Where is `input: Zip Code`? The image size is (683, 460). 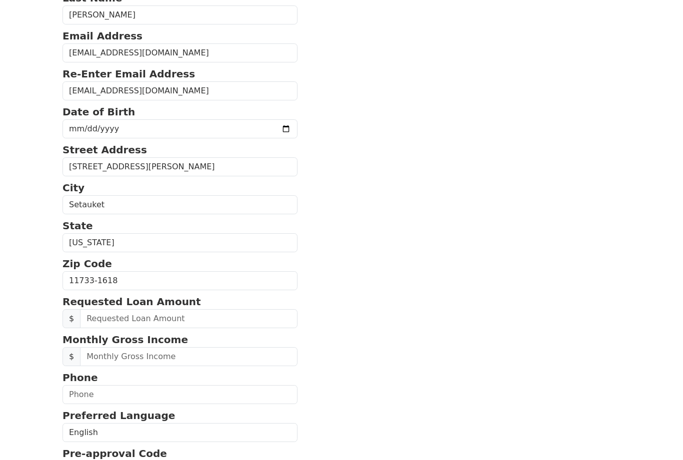 input: Zip Code is located at coordinates (180, 281).